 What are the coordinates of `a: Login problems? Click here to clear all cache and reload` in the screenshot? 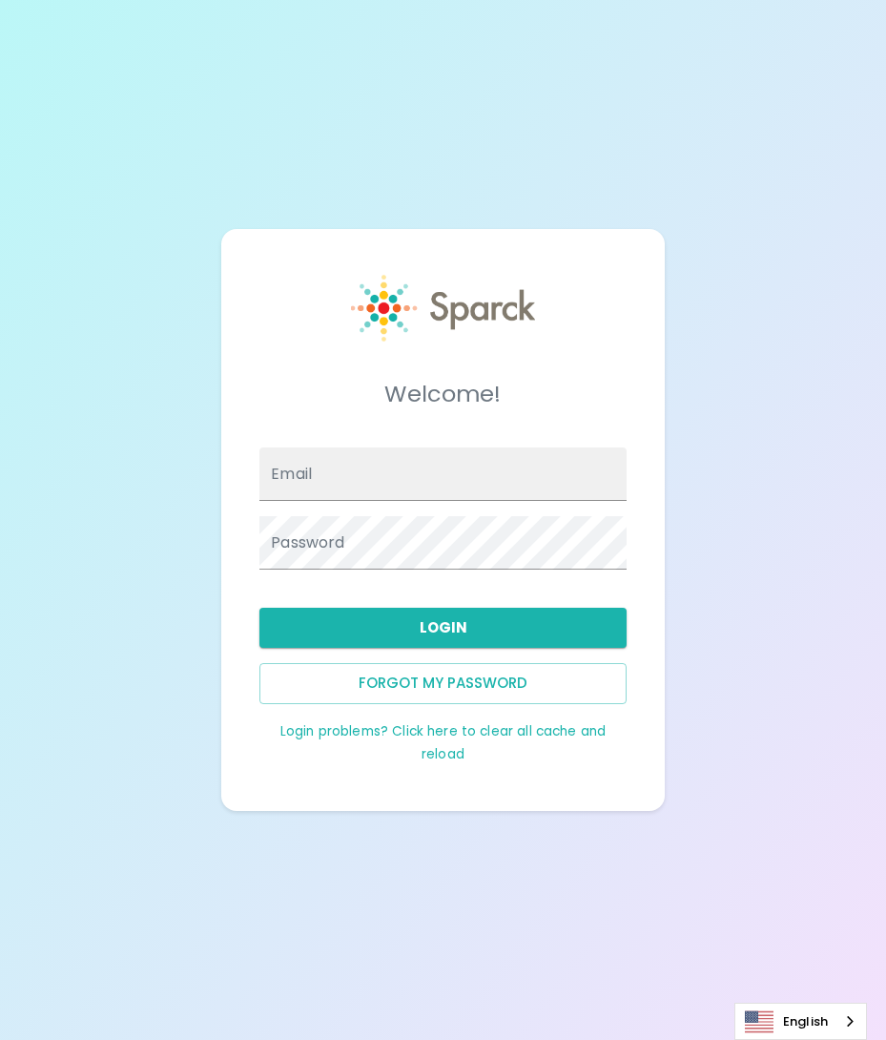 It's located at (443, 742).